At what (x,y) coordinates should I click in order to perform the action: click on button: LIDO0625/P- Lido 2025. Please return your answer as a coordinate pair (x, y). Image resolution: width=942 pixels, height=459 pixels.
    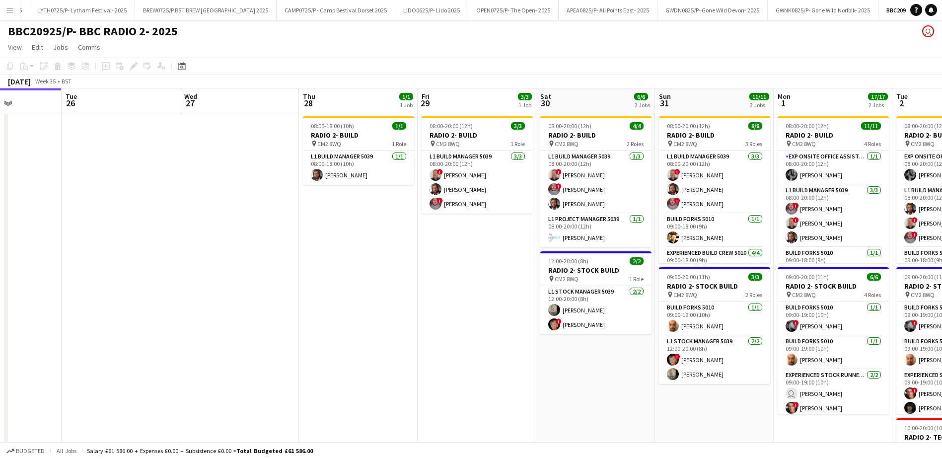
    Looking at the image, I should click on (432, 10).